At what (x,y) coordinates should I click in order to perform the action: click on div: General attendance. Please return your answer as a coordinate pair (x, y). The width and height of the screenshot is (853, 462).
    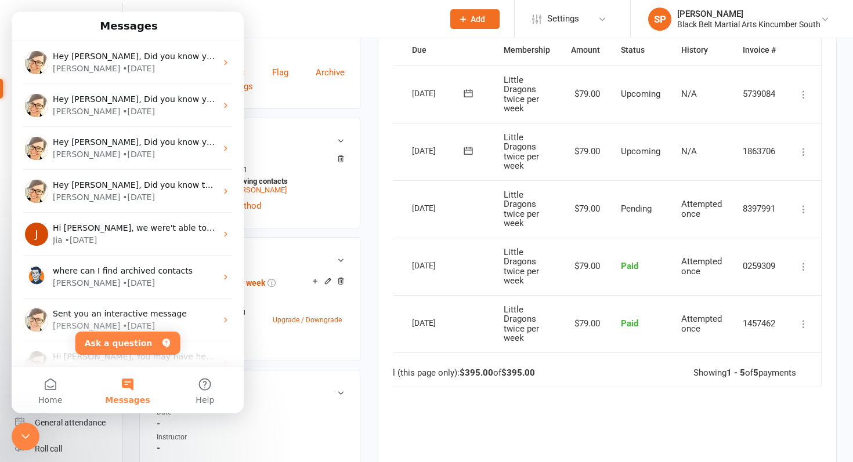
    Looking at the image, I should click on (70, 423).